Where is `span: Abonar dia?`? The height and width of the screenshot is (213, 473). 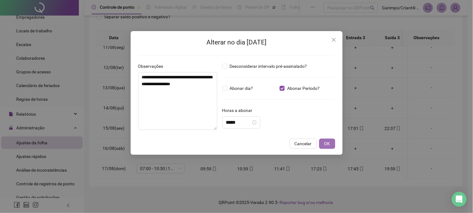 span: Abonar dia? is located at coordinates (241, 88).